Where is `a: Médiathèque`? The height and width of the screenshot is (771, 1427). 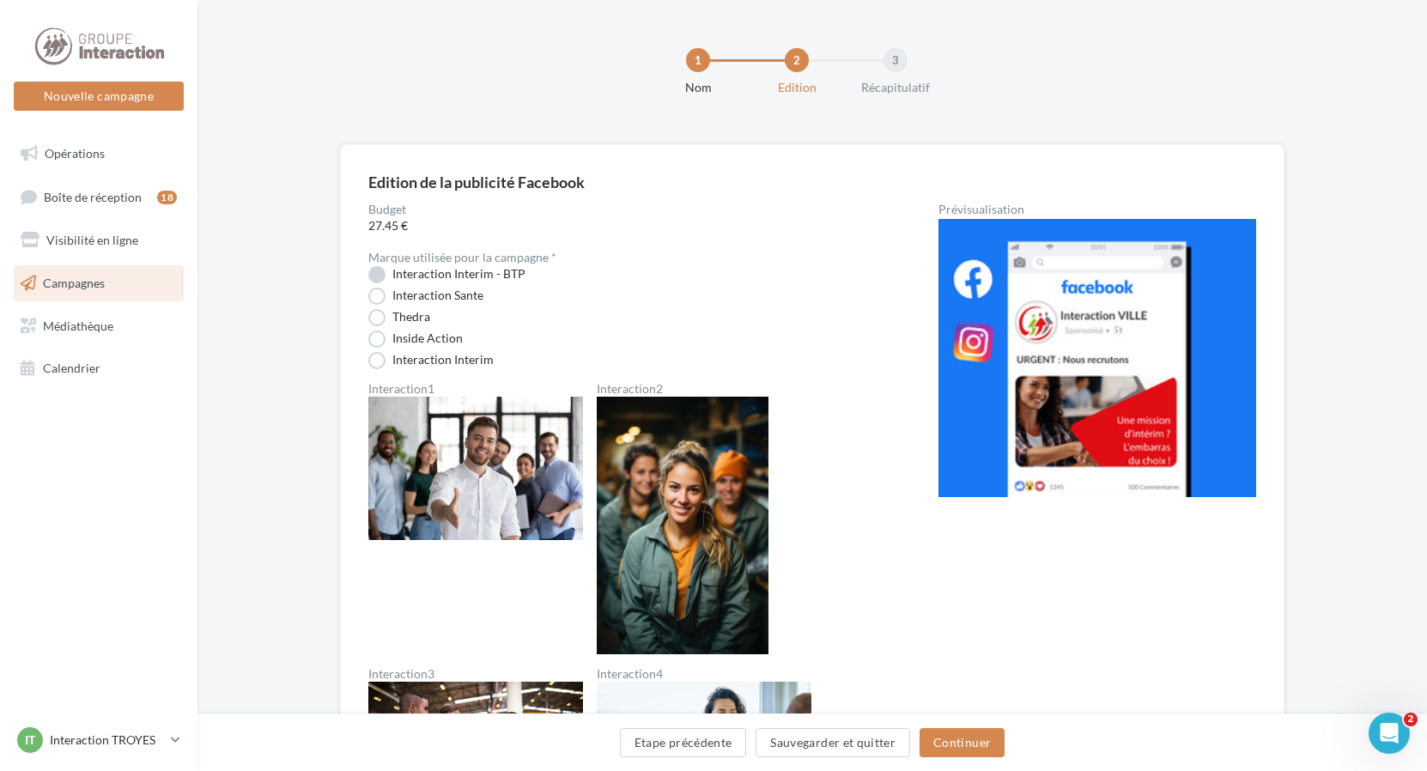 a: Médiathèque is located at coordinates (99, 326).